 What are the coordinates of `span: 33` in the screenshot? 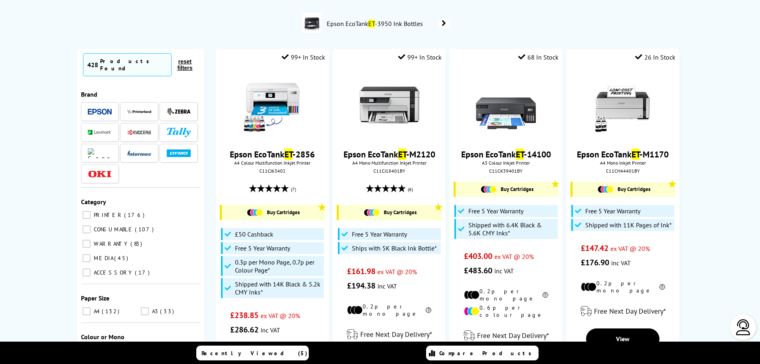 It's located at (168, 311).